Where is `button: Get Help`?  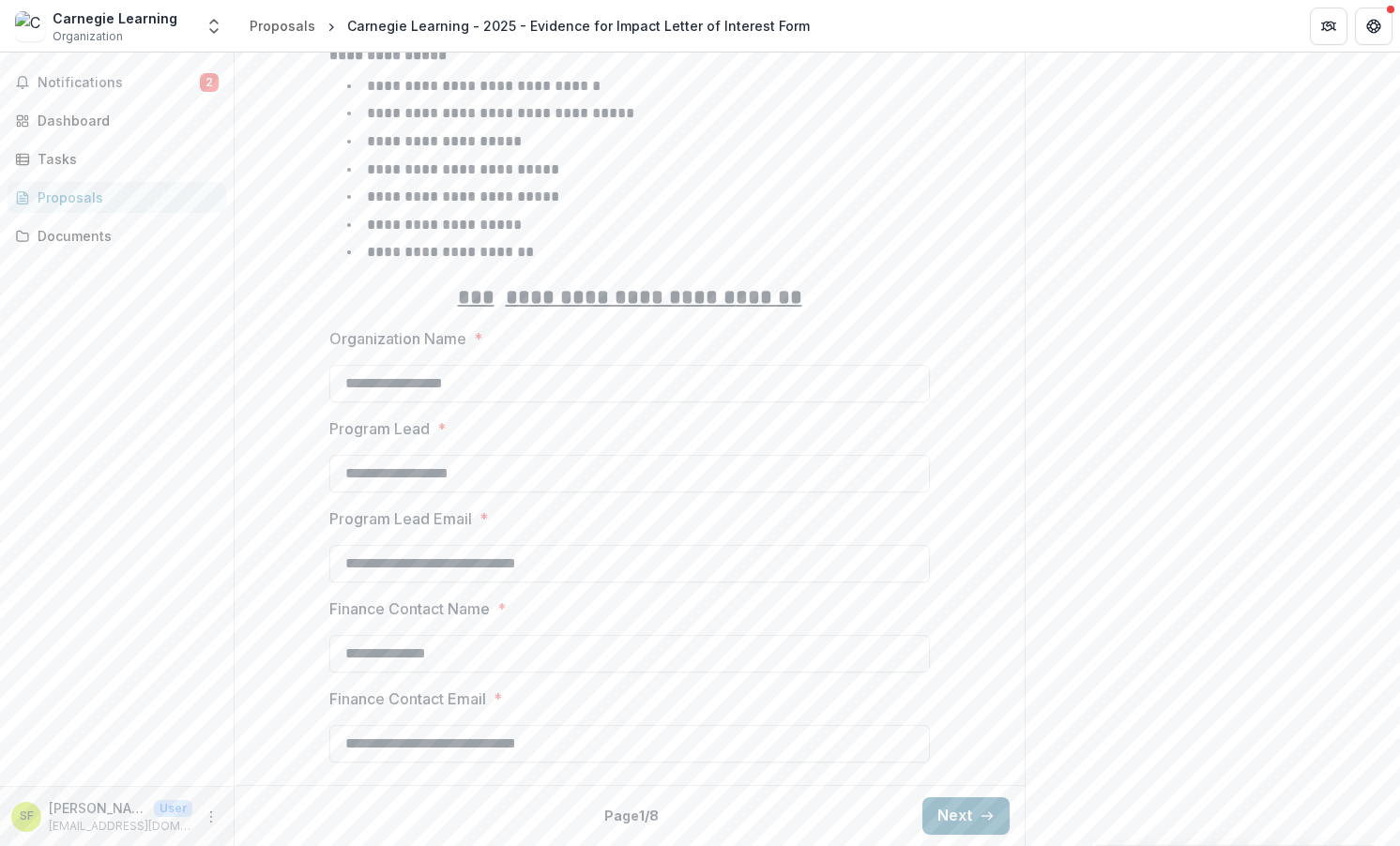 button: Get Help is located at coordinates (1373, 26).